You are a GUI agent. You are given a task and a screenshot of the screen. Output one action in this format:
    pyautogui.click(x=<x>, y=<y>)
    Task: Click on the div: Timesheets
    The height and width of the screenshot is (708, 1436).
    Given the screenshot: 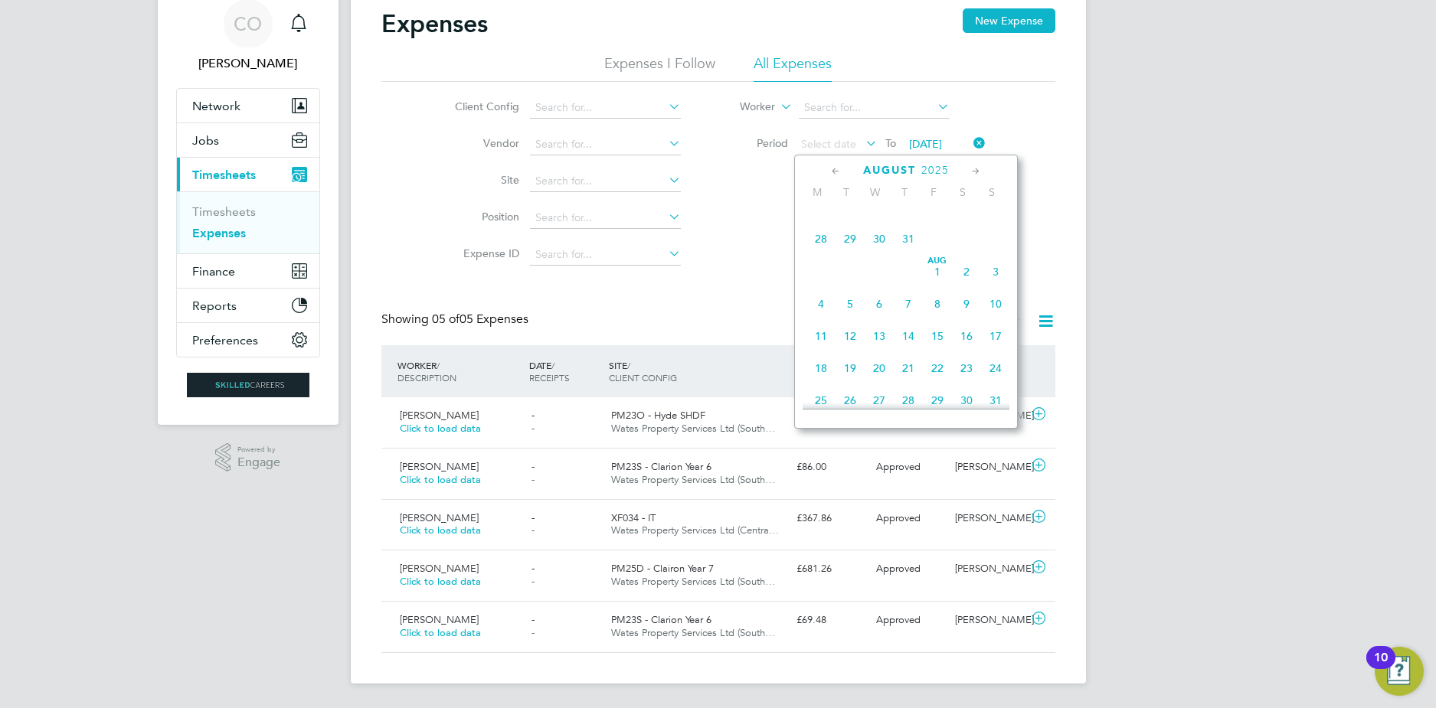 What is the action you would take?
    pyautogui.click(x=248, y=222)
    